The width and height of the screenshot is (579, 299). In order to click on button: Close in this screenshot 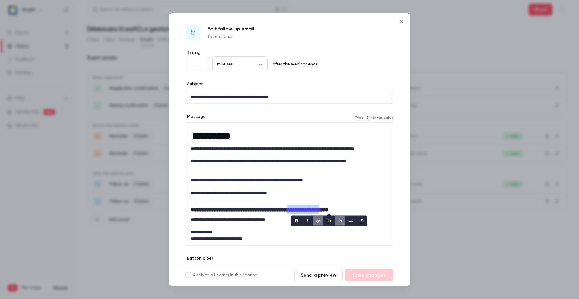, I will do `click(402, 22)`.